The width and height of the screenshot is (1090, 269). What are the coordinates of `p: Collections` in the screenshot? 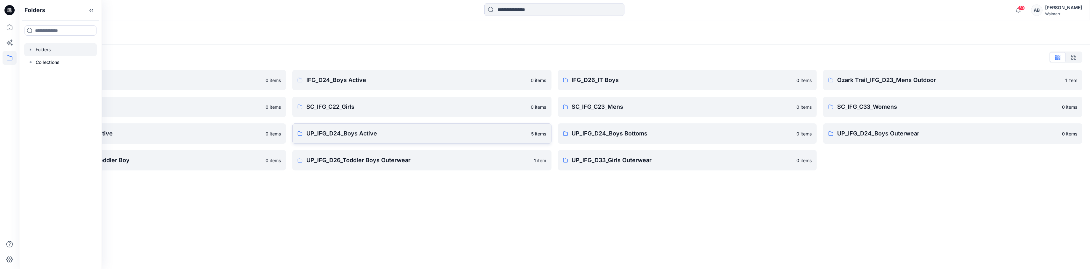 It's located at (47, 62).